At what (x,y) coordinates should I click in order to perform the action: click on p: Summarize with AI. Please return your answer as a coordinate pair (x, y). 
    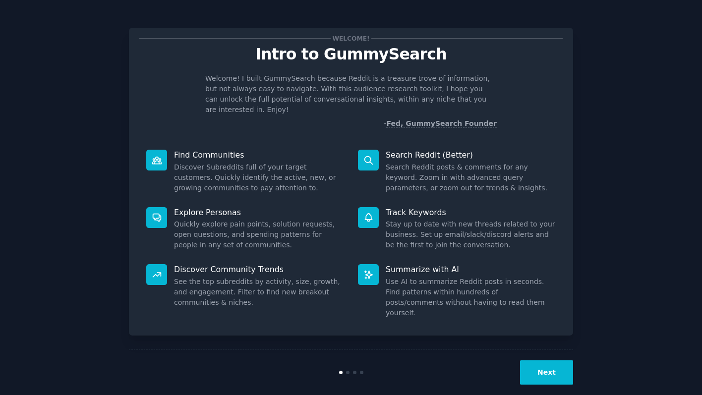
    Looking at the image, I should click on (470, 269).